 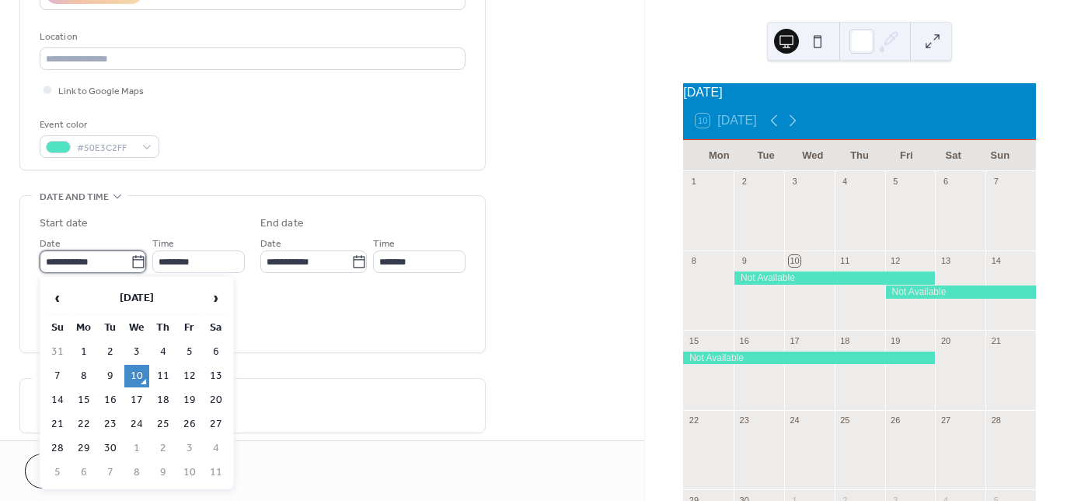 What do you see at coordinates (74, 197) in the screenshot?
I see `span: Date and time` at bounding box center [74, 197].